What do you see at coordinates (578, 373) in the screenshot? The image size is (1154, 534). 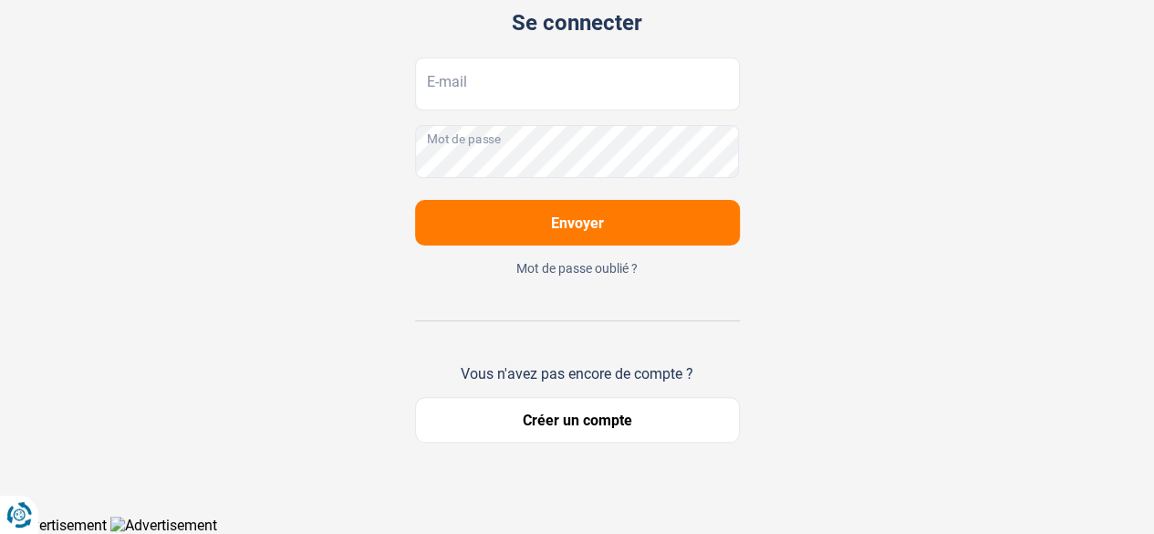 I see `div: Vous n'avez pas encore de compte ?` at bounding box center [578, 373].